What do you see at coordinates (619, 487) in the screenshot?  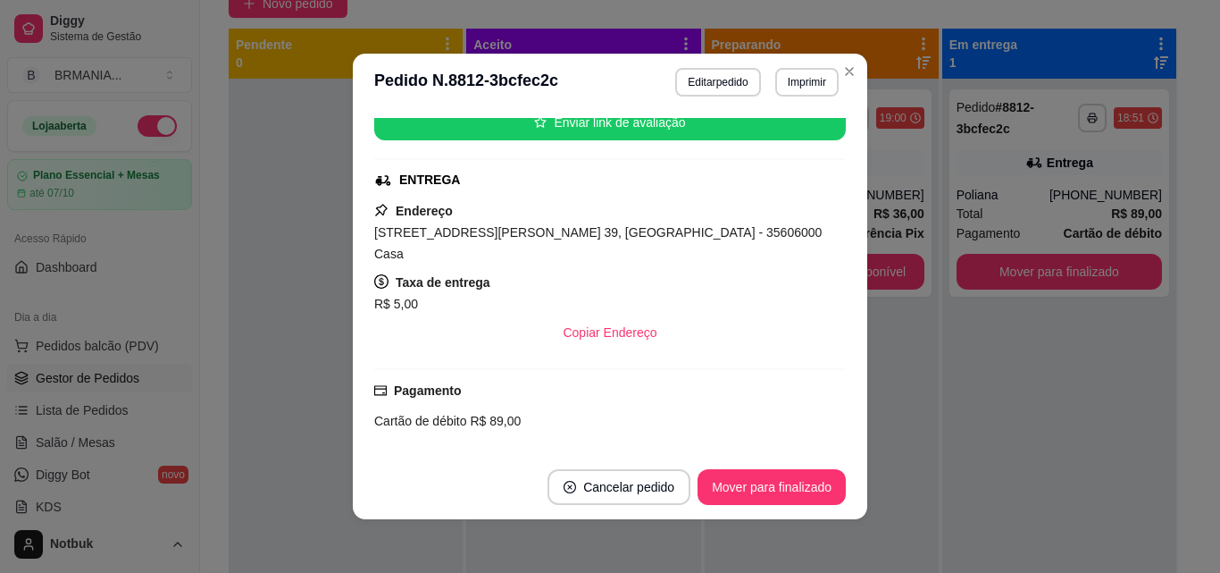 I see `button: close-circleCancelar pedido` at bounding box center [619, 487].